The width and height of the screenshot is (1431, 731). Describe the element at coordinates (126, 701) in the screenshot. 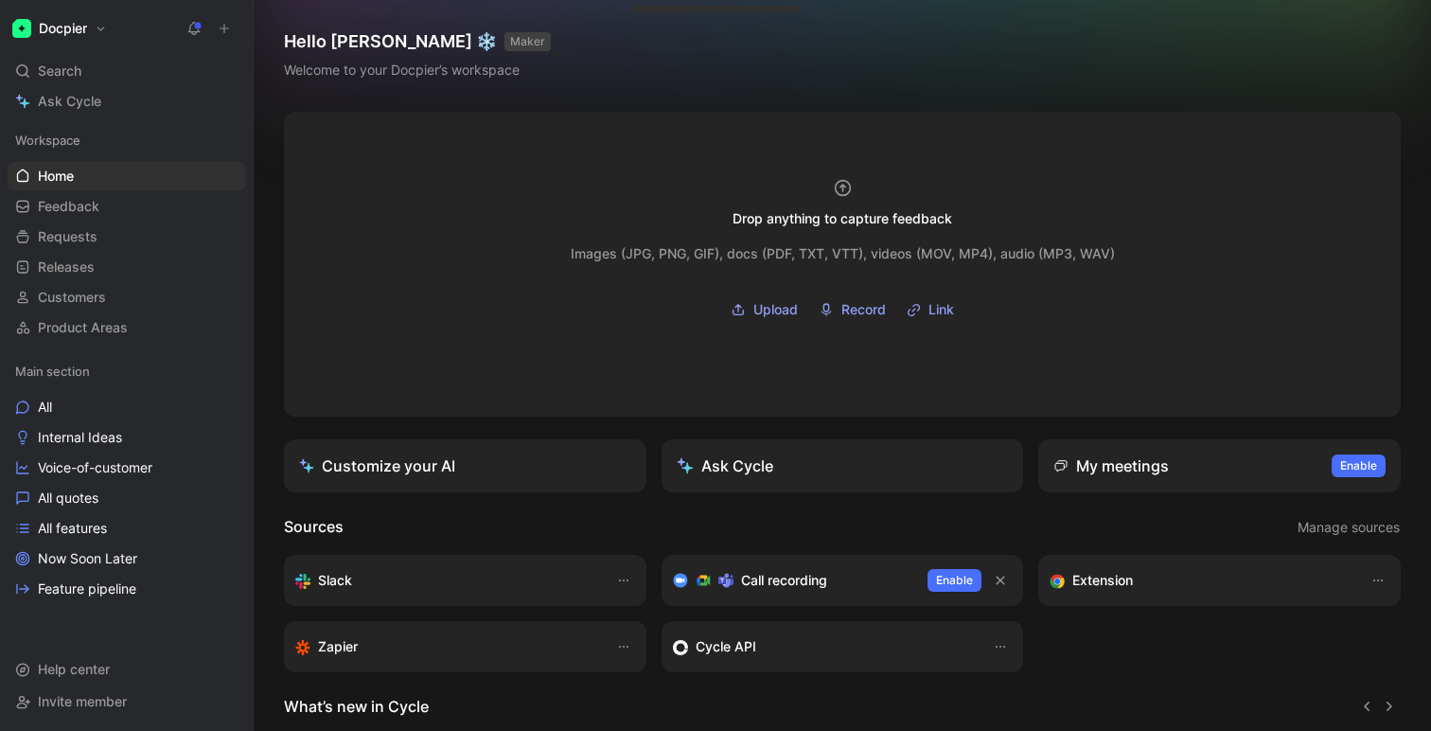

I see `div: Invite member` at that location.